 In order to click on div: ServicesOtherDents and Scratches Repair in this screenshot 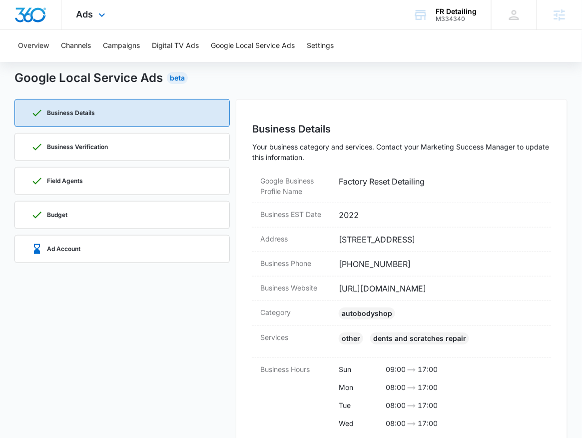, I will do `click(402, 342)`.